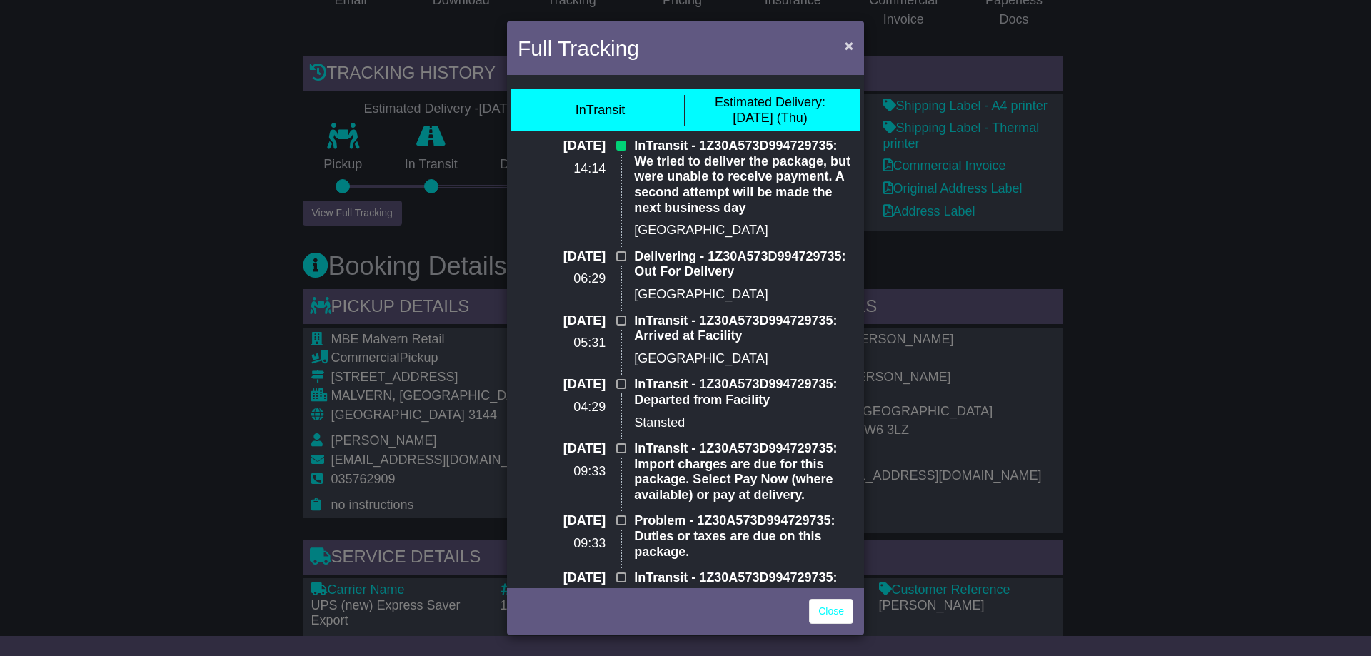 Image resolution: width=1371 pixels, height=656 pixels. What do you see at coordinates (561, 169) in the screenshot?
I see `p: 14:14` at bounding box center [561, 169].